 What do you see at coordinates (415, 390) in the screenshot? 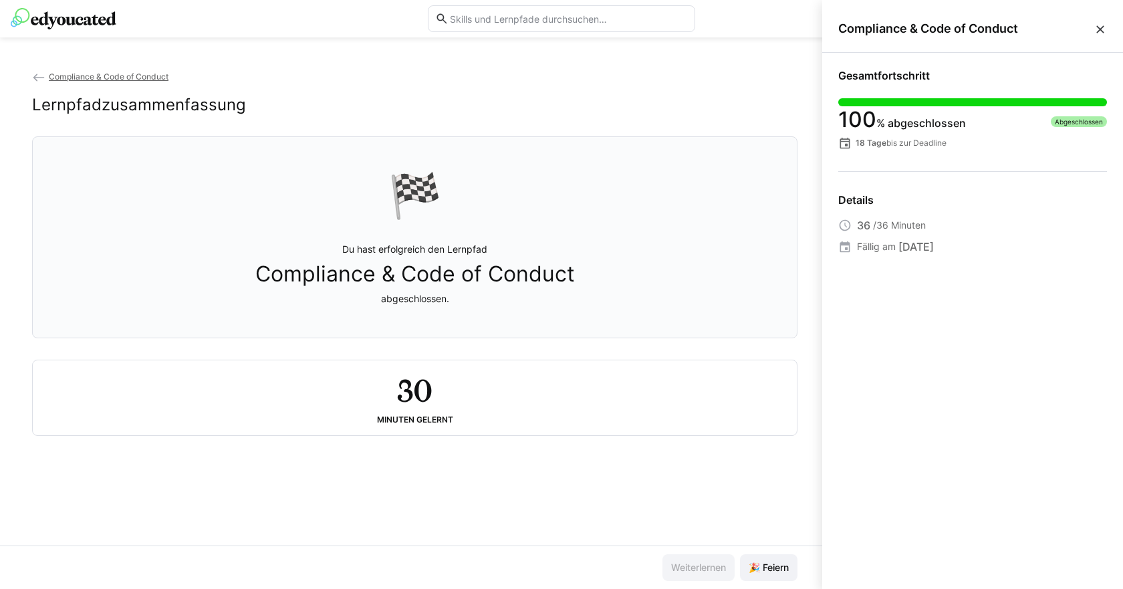
I see `h2: 30` at bounding box center [415, 390].